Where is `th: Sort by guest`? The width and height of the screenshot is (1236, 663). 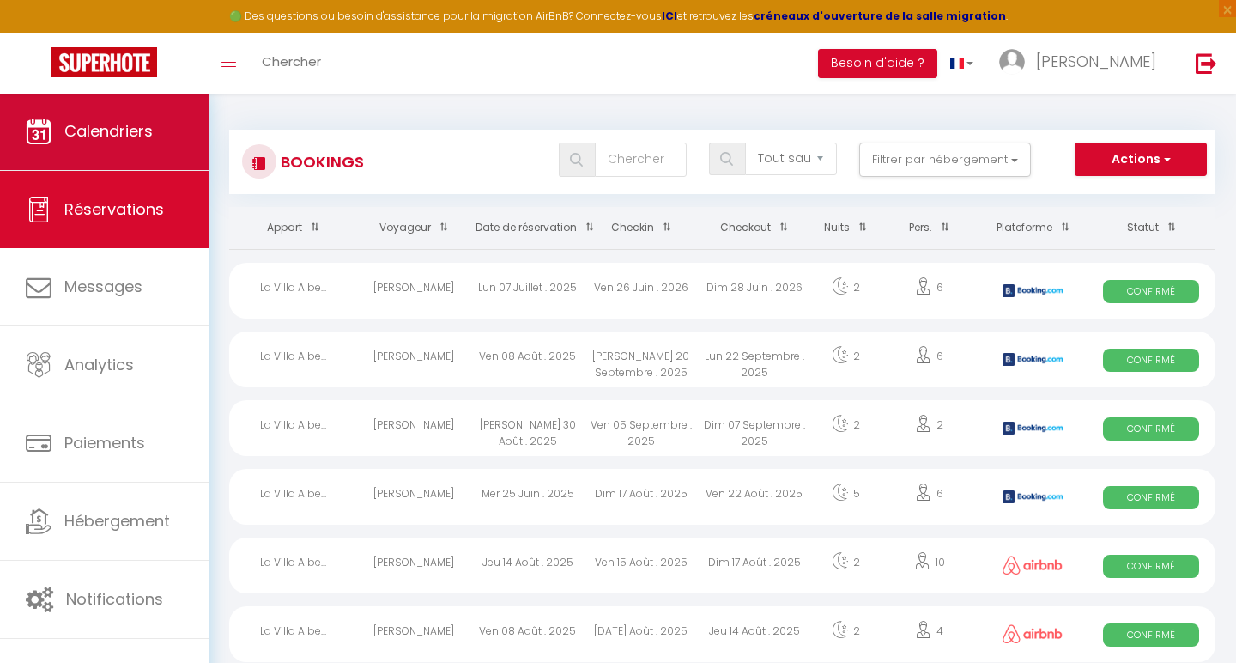 th: Sort by guest is located at coordinates (414, 227).